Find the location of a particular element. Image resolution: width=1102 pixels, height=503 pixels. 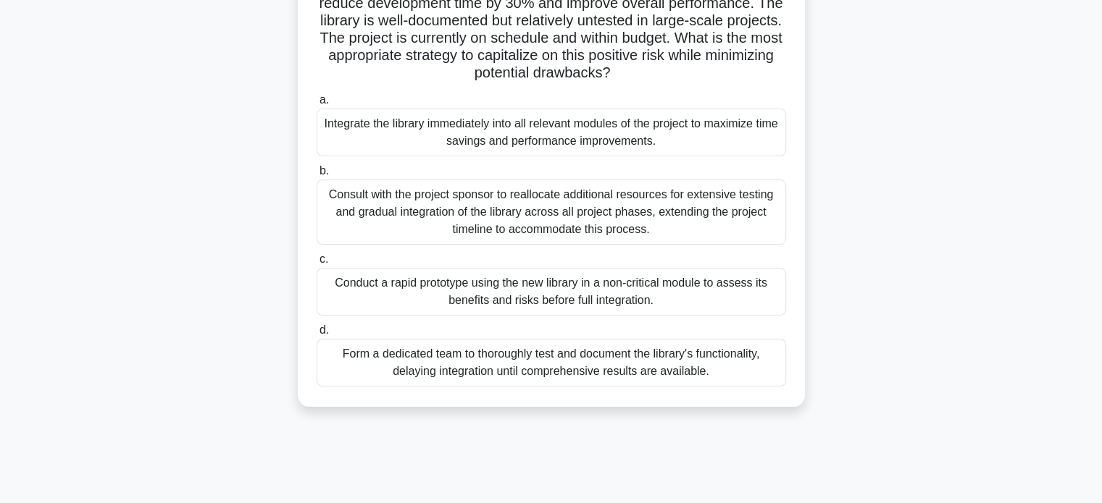

div: Integrate the library immediately into all relevant modules of the project to maximize time savin... is located at coordinates (551, 133).